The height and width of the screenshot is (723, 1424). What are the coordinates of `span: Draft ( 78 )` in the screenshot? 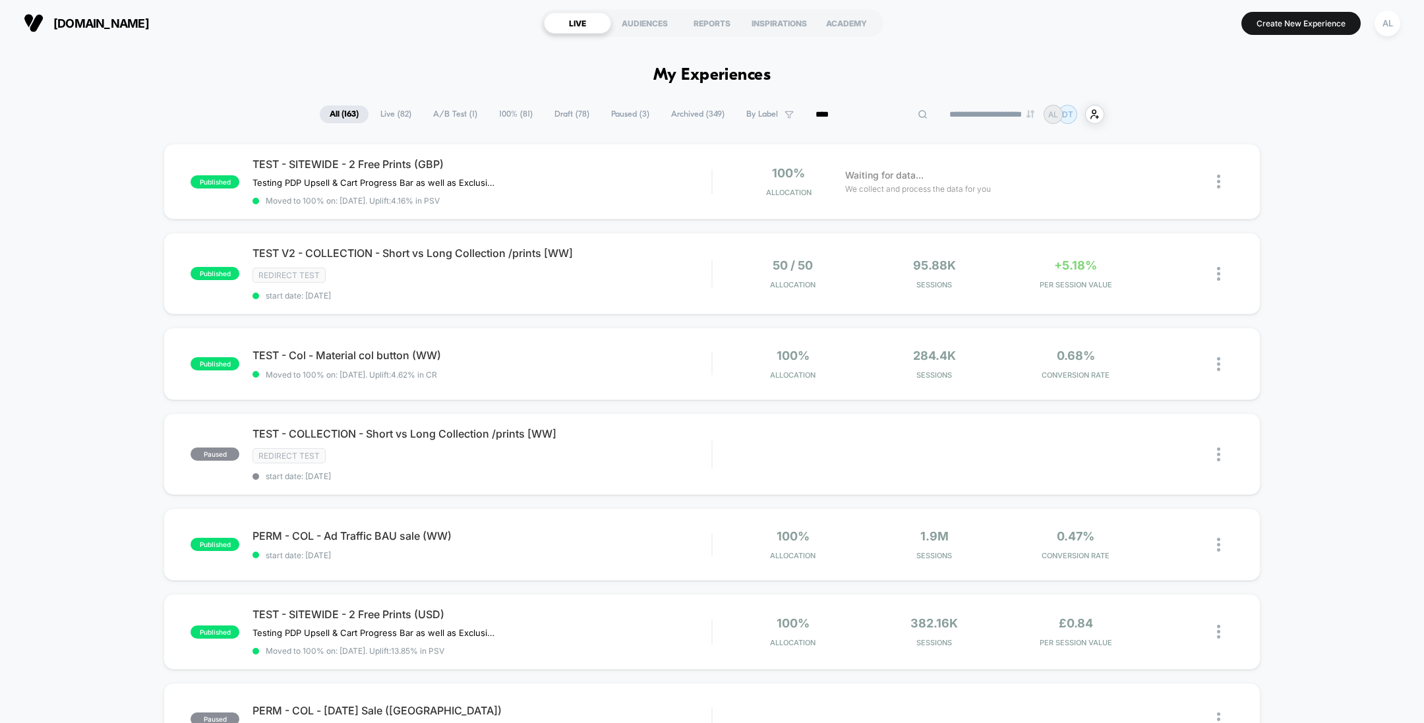 It's located at (572, 114).